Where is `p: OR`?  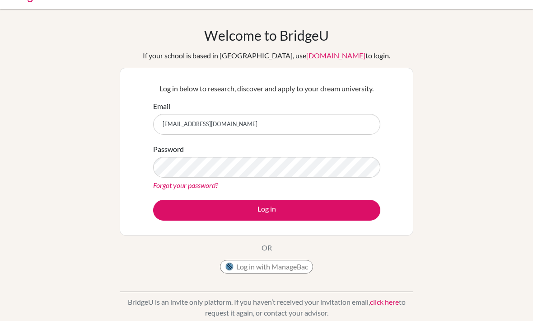
p: OR is located at coordinates (267, 248).